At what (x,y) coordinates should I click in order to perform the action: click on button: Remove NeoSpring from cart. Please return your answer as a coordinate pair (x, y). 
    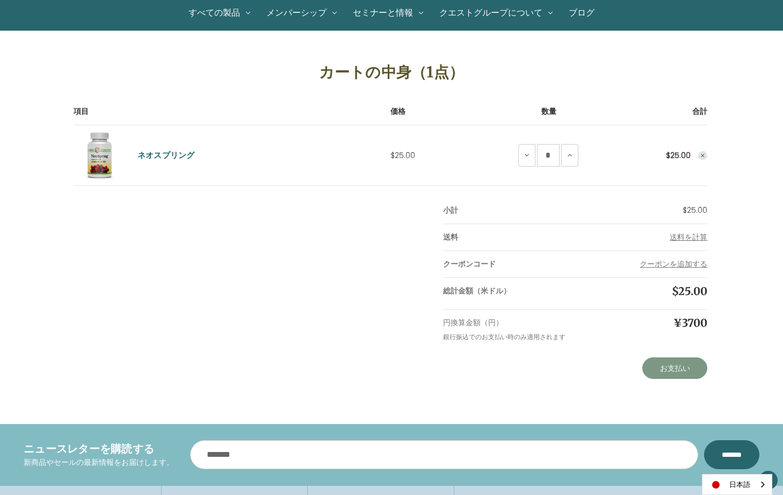
    Looking at the image, I should click on (703, 156).